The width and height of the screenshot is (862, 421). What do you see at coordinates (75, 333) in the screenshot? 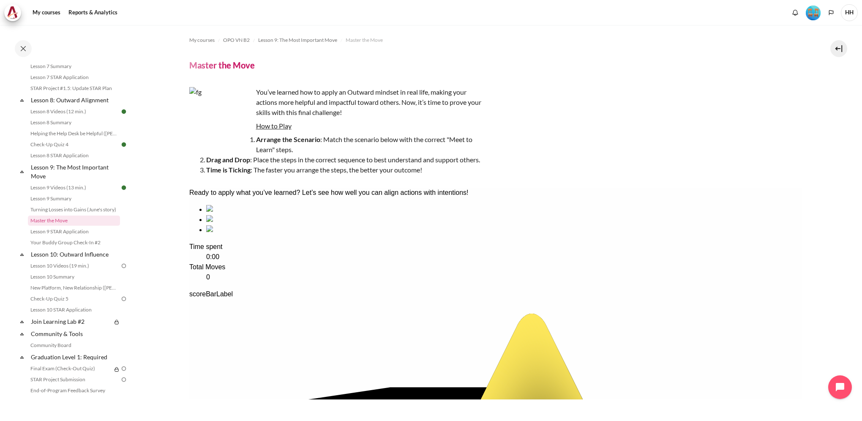
I see `a: Community & Tools` at bounding box center [75, 333].